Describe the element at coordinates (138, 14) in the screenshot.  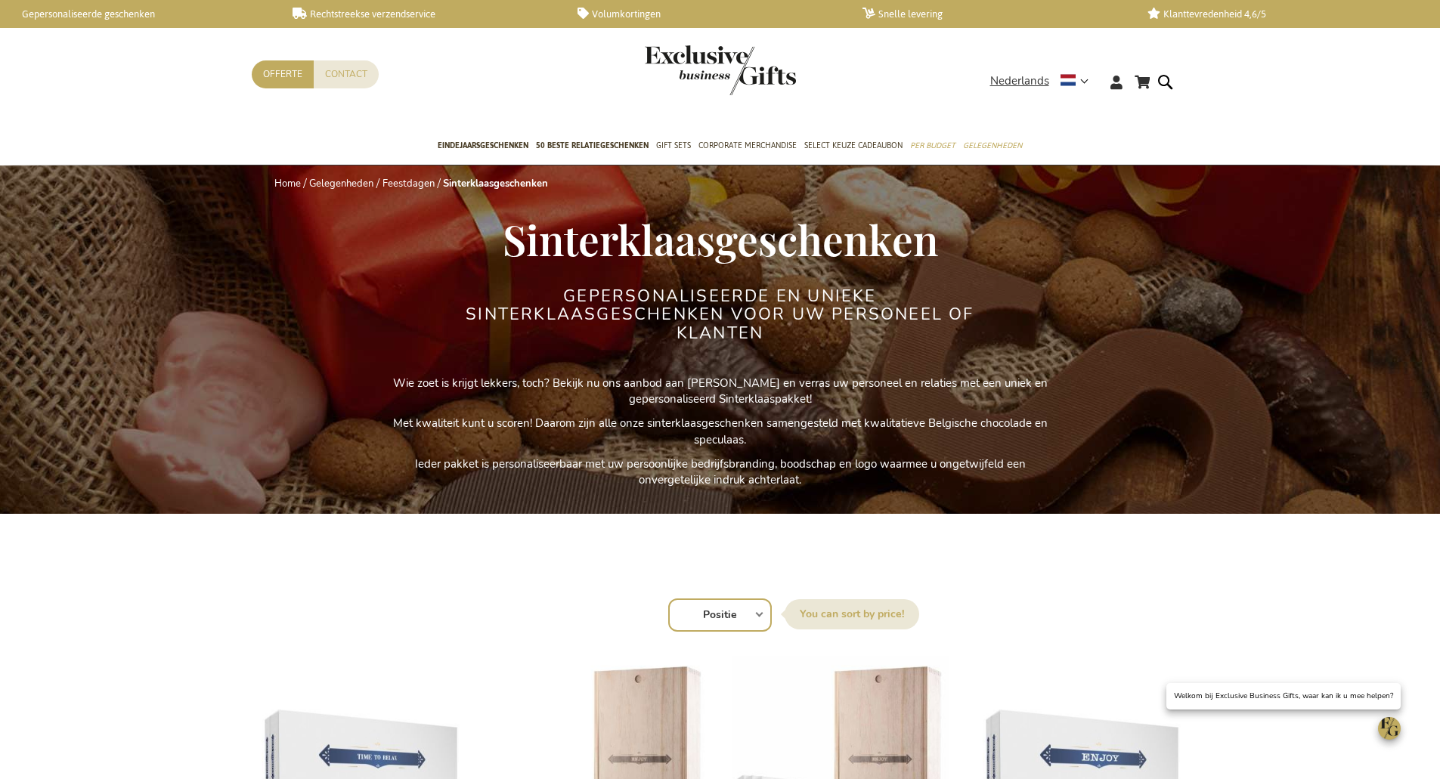
I see `a: Gepersonaliseerde geschenken` at that location.